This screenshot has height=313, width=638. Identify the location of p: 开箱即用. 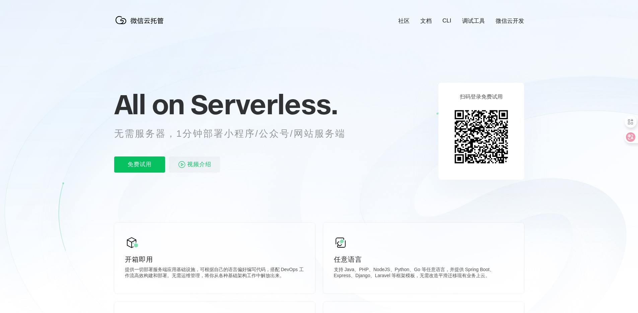
(215, 259).